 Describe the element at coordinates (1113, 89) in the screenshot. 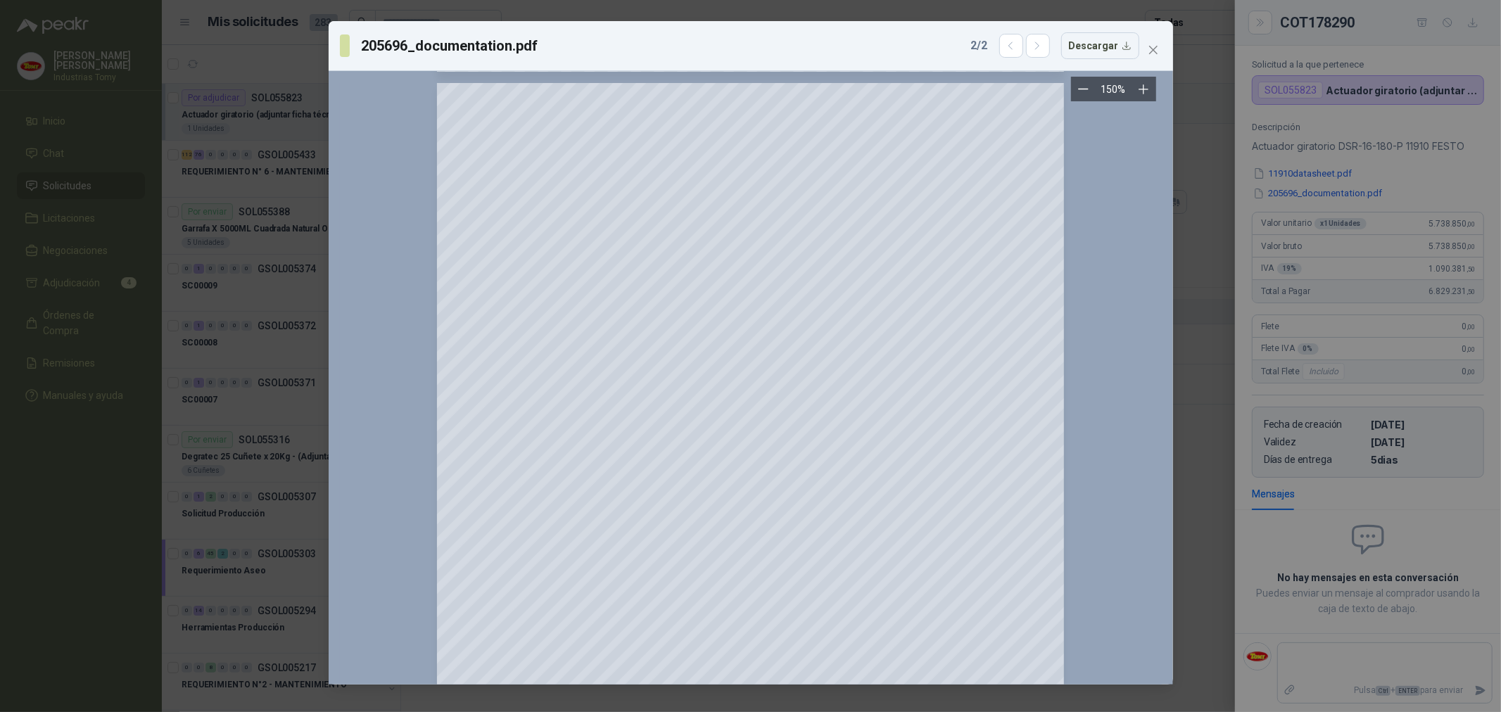

I see `div: 150 %` at that location.